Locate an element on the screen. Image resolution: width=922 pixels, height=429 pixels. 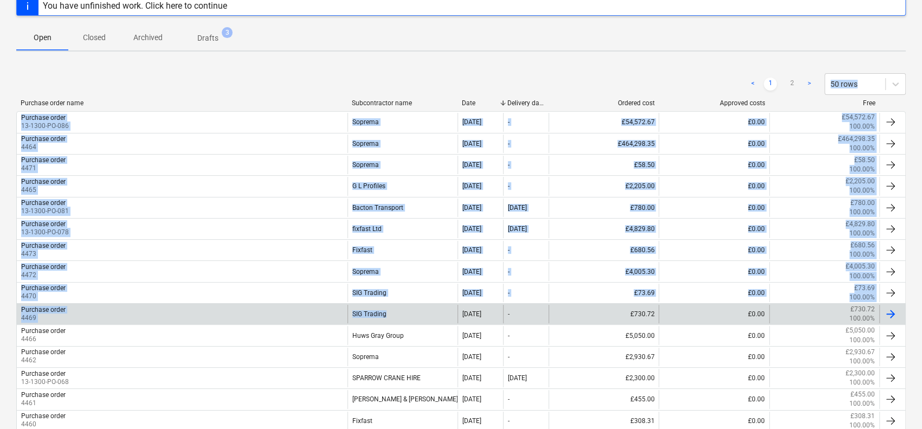
p: 13-1300-PO-081 is located at coordinates (45, 211).